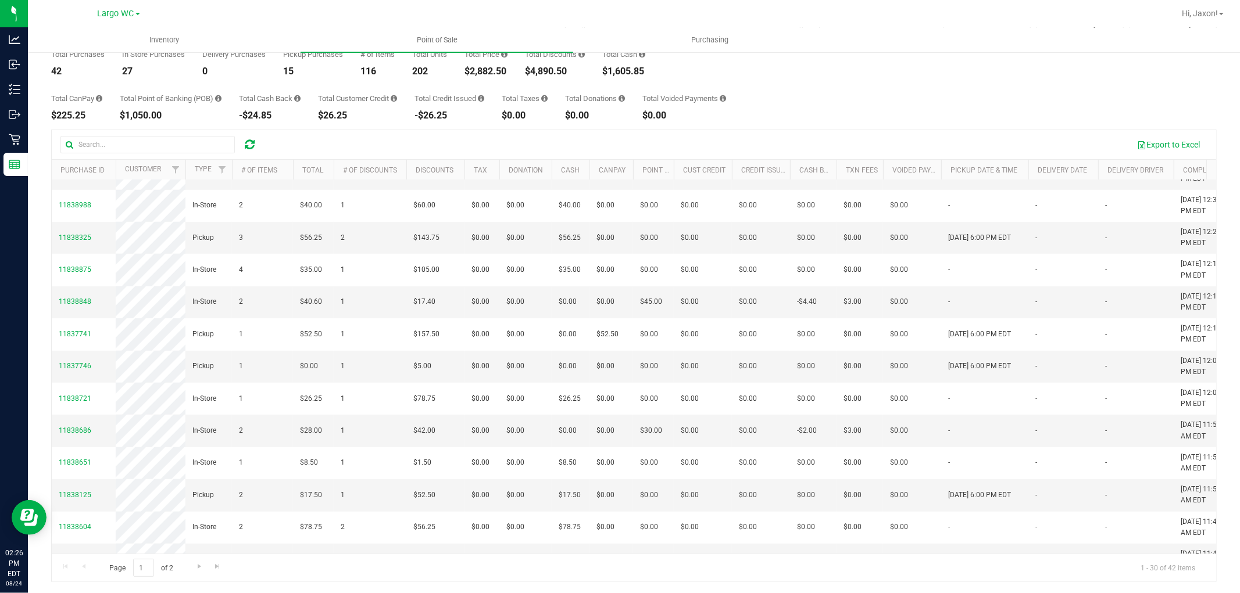 This screenshot has height=593, width=1240. What do you see at coordinates (83, 170) in the screenshot?
I see `a: Purchase ID` at bounding box center [83, 170].